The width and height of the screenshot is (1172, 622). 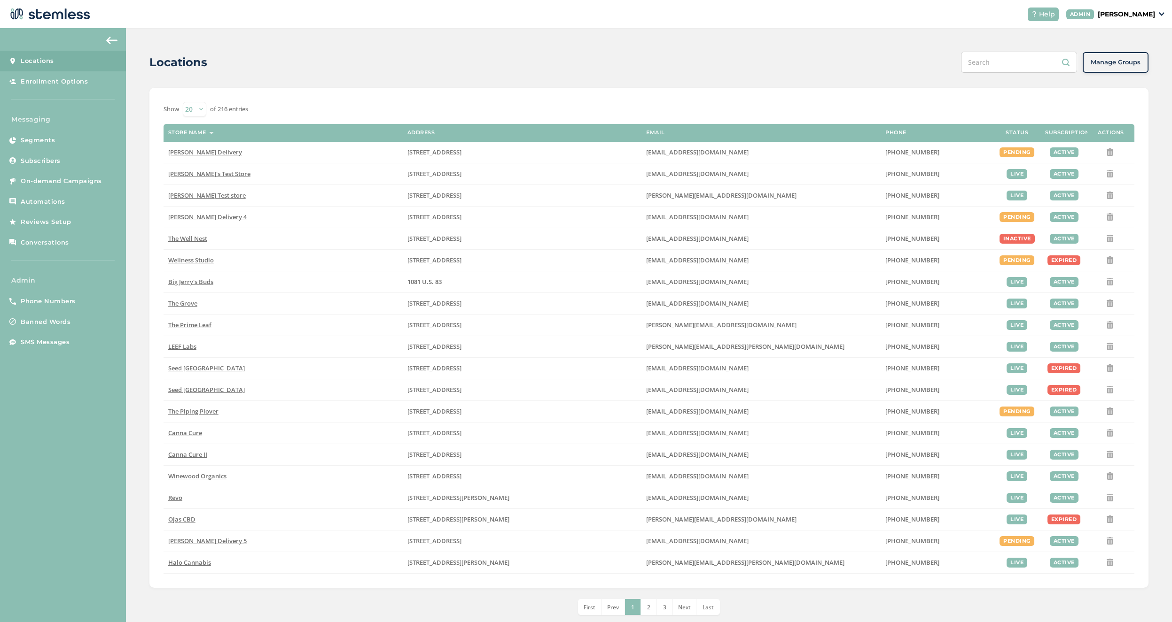 What do you see at coordinates (61, 181) in the screenshot?
I see `span: On-demand Campaigns` at bounding box center [61, 181].